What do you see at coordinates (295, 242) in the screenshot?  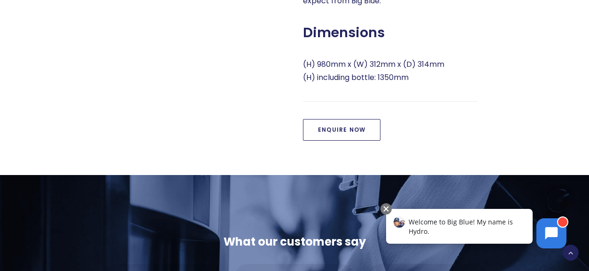 I see `div: What our customers say` at bounding box center [295, 242].